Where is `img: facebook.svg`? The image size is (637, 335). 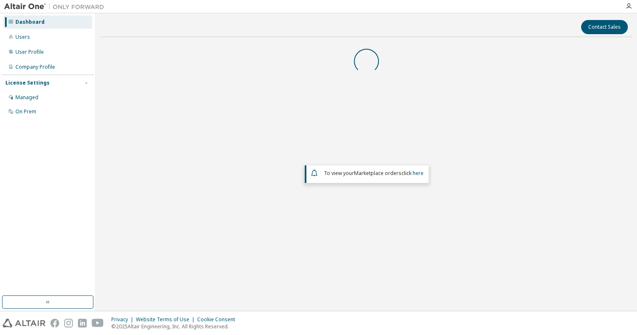 img: facebook.svg is located at coordinates (55, 323).